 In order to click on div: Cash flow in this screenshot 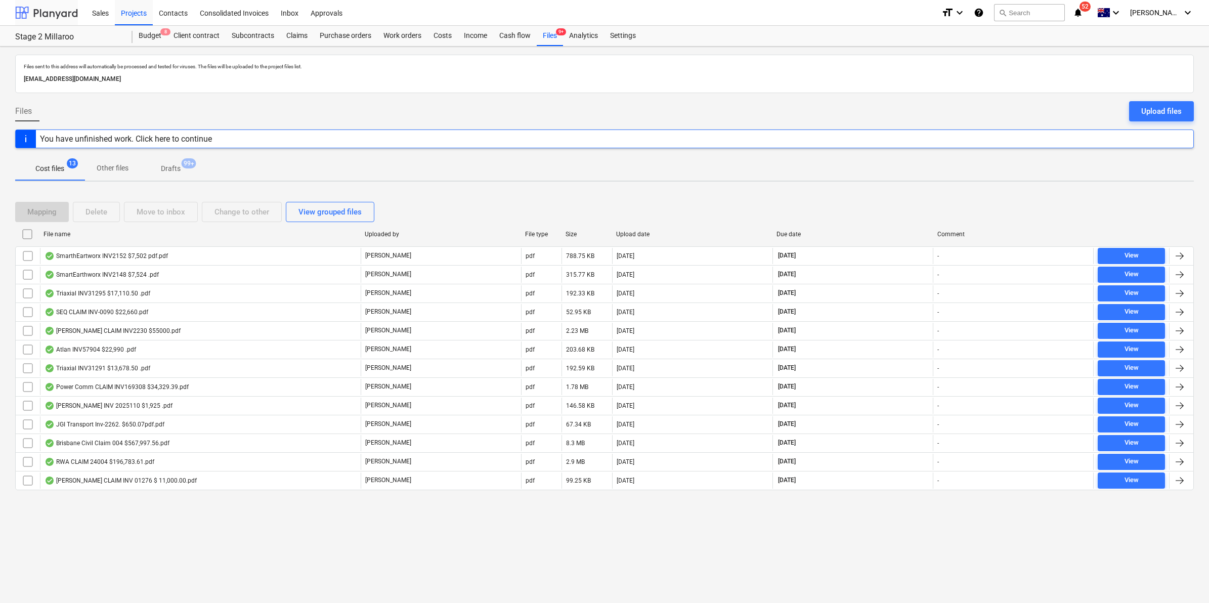, I will do `click(515, 36)`.